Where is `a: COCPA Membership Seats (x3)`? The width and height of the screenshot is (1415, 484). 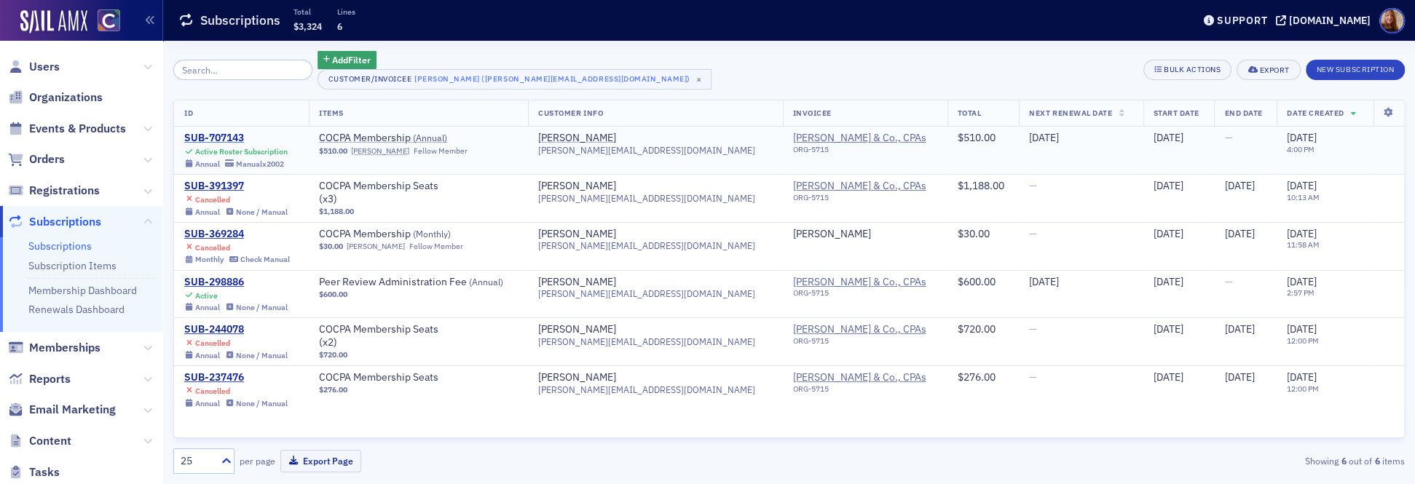 a: COCPA Membership Seats (x3) is located at coordinates (411, 192).